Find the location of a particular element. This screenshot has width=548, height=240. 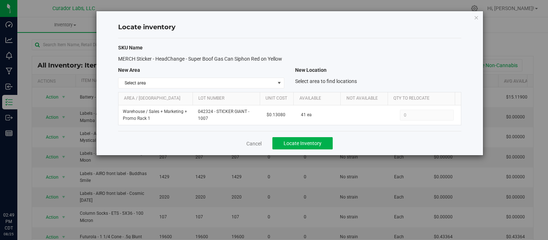

span: New Area is located at coordinates (129, 70).